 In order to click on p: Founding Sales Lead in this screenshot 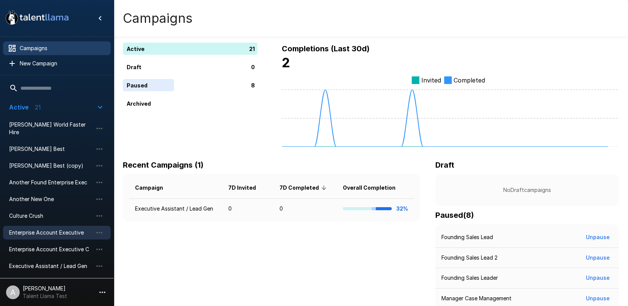, I will do `click(468, 237)`.